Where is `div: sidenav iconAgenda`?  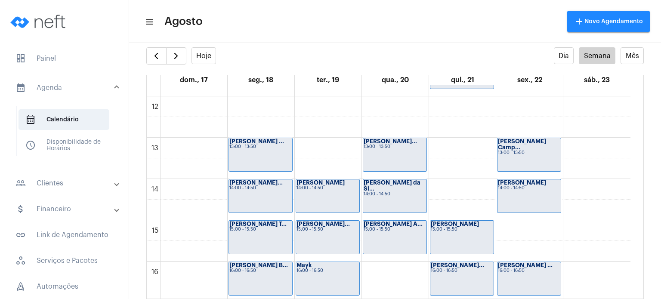 div: sidenav iconAgenda is located at coordinates (67, 135).